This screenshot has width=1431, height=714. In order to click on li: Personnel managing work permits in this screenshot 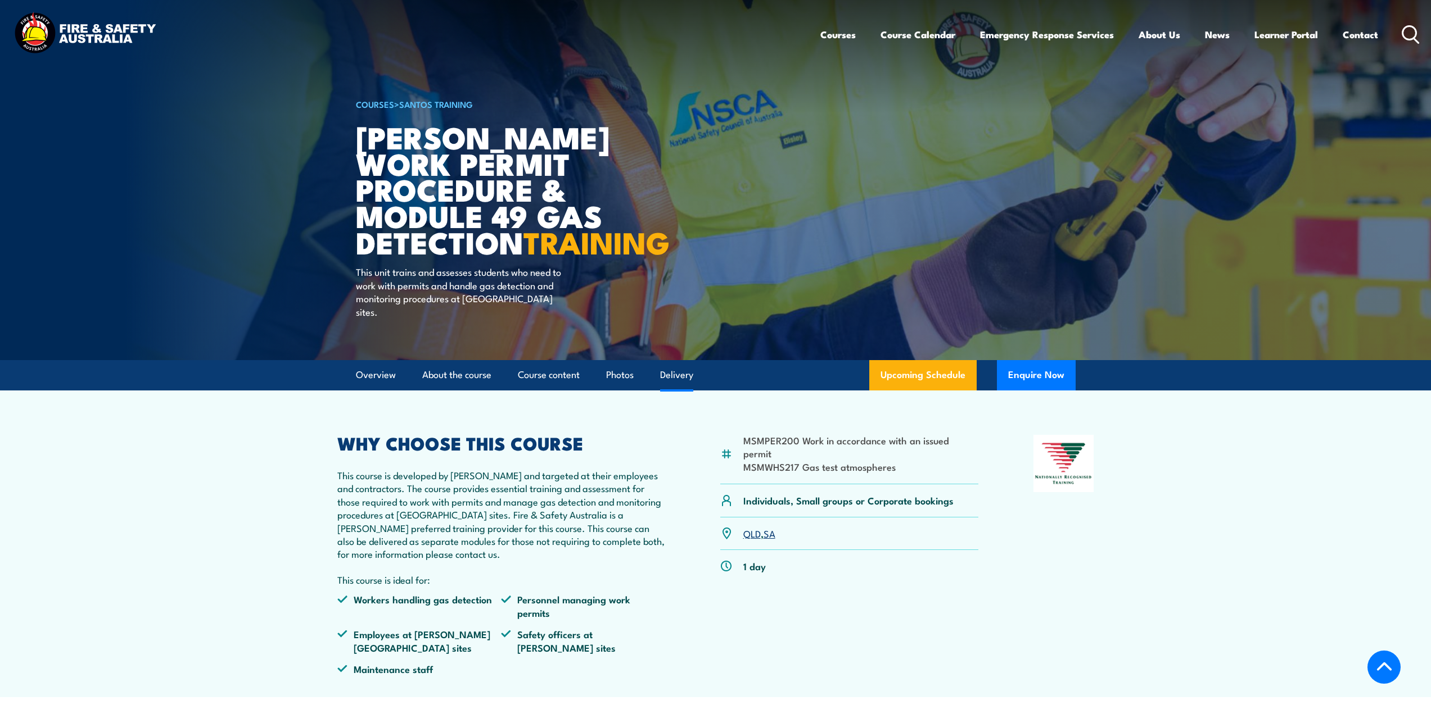, I will do `click(583, 606)`.